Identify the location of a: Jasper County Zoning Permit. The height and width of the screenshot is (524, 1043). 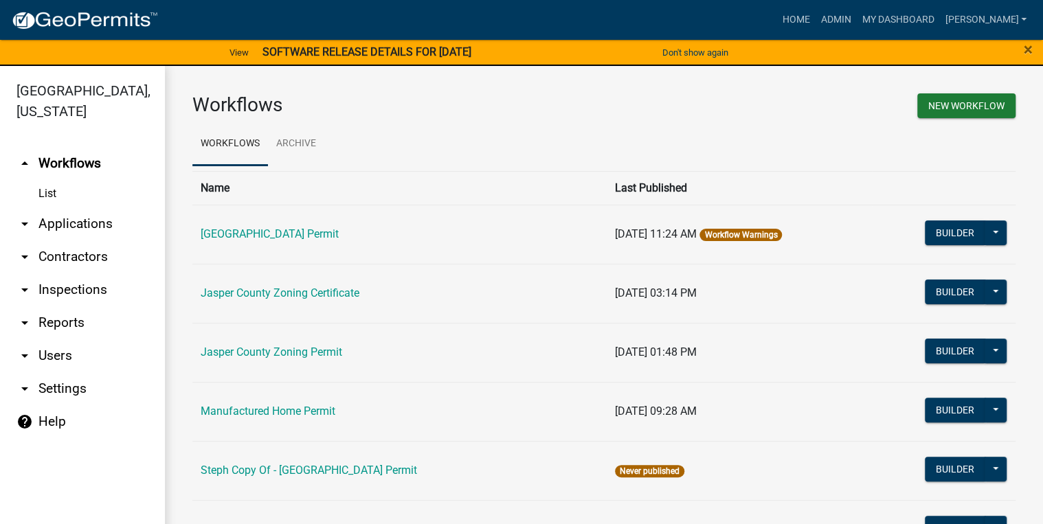
(271, 352).